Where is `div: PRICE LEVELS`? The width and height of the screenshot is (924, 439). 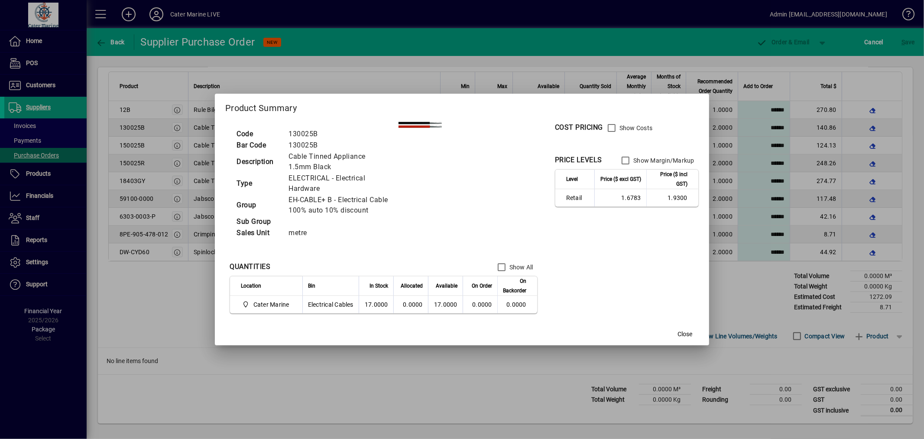 div: PRICE LEVELS is located at coordinates (579, 160).